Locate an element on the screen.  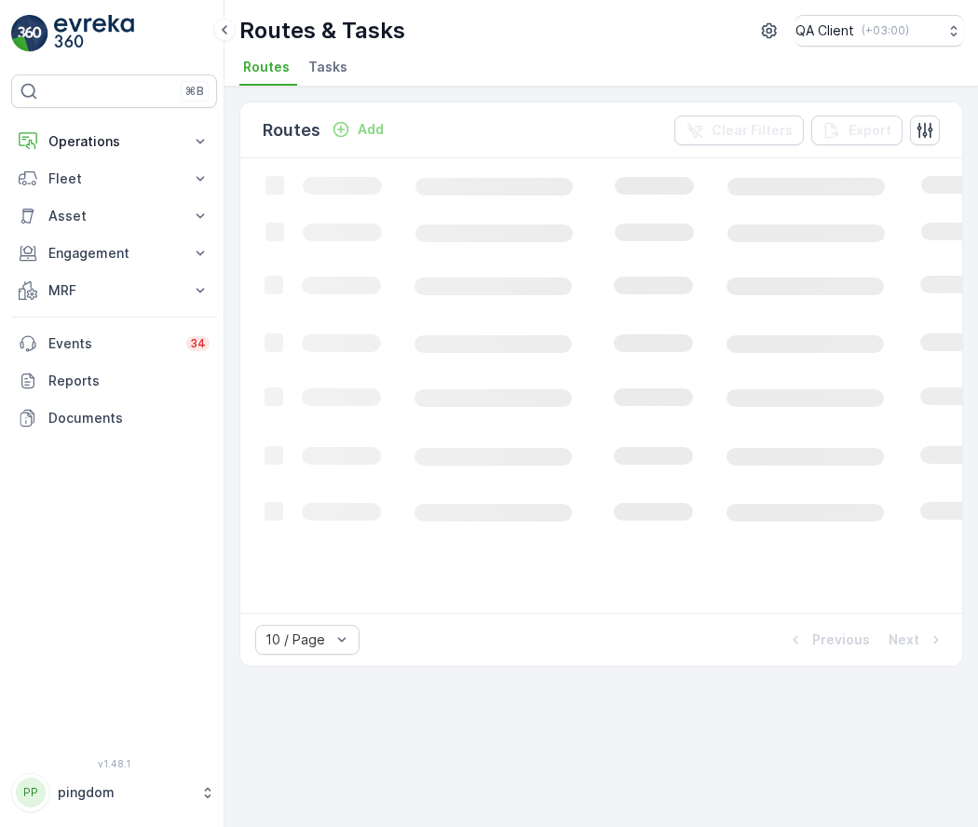
button: Engagement is located at coordinates (114, 253).